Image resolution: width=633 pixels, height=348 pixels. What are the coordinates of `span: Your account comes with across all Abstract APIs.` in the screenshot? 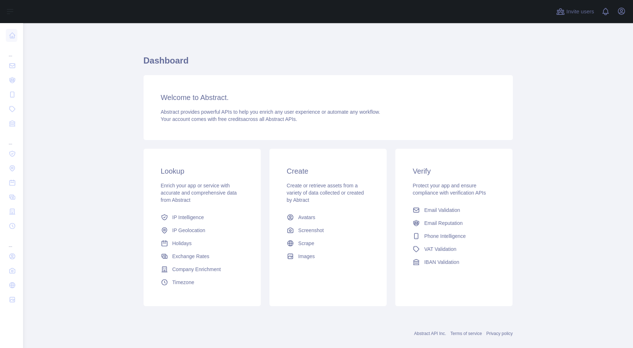 It's located at (229, 119).